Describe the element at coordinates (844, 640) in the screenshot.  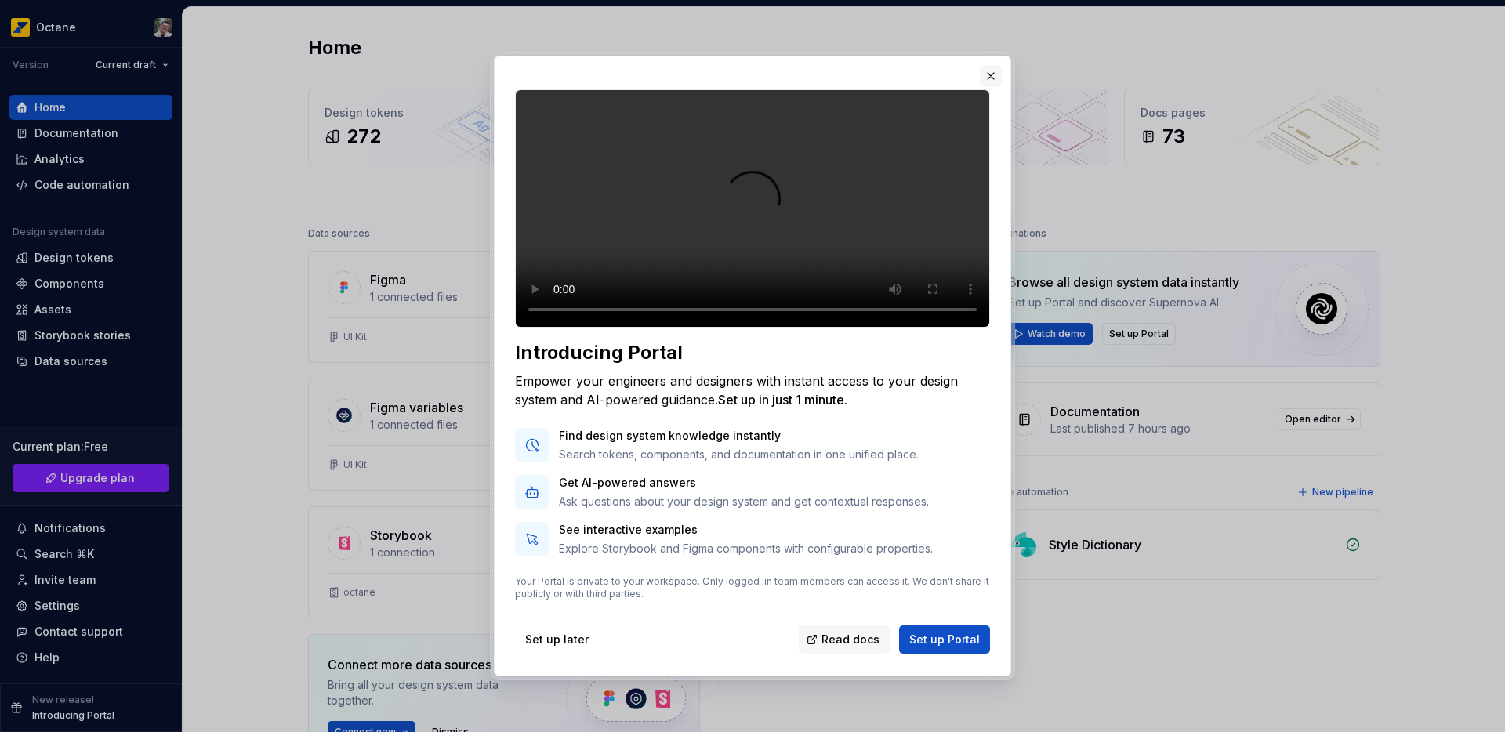
I see `a: Read docs` at that location.